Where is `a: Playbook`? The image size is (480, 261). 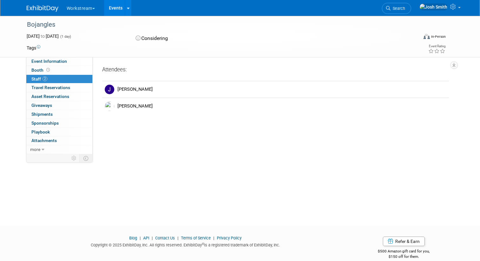 a: Playbook is located at coordinates (59, 132).